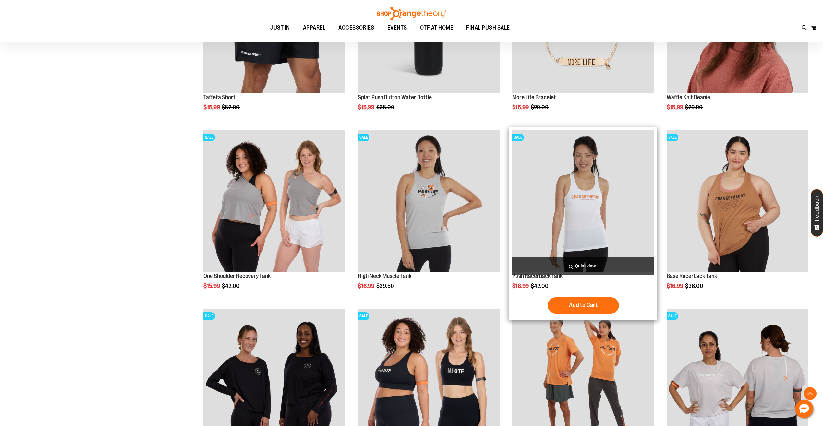 The width and height of the screenshot is (823, 426). Describe the element at coordinates (583, 306) in the screenshot. I see `button: Add to Cart` at that location.